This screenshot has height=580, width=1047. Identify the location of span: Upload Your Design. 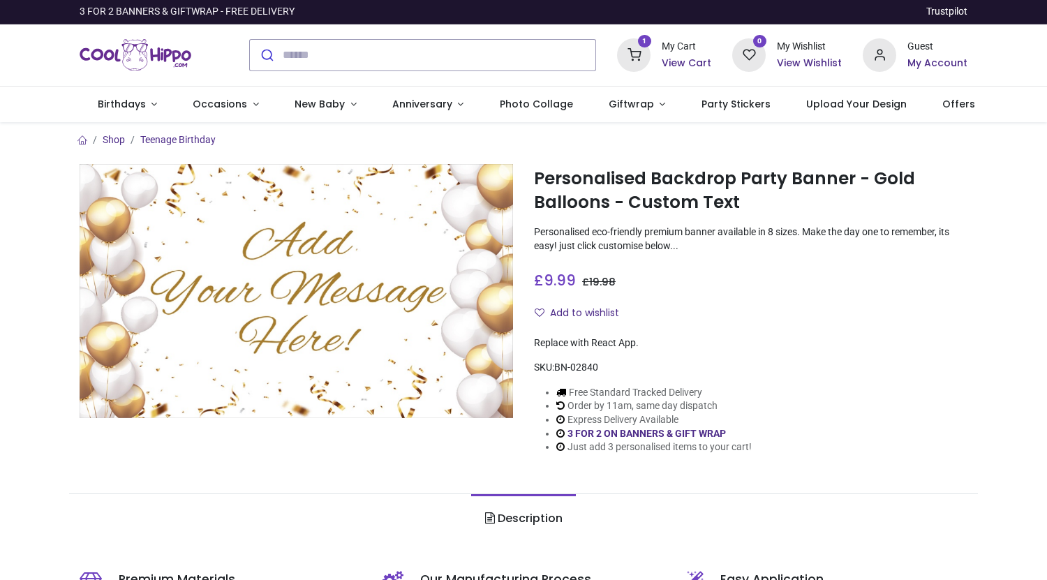
(857, 104).